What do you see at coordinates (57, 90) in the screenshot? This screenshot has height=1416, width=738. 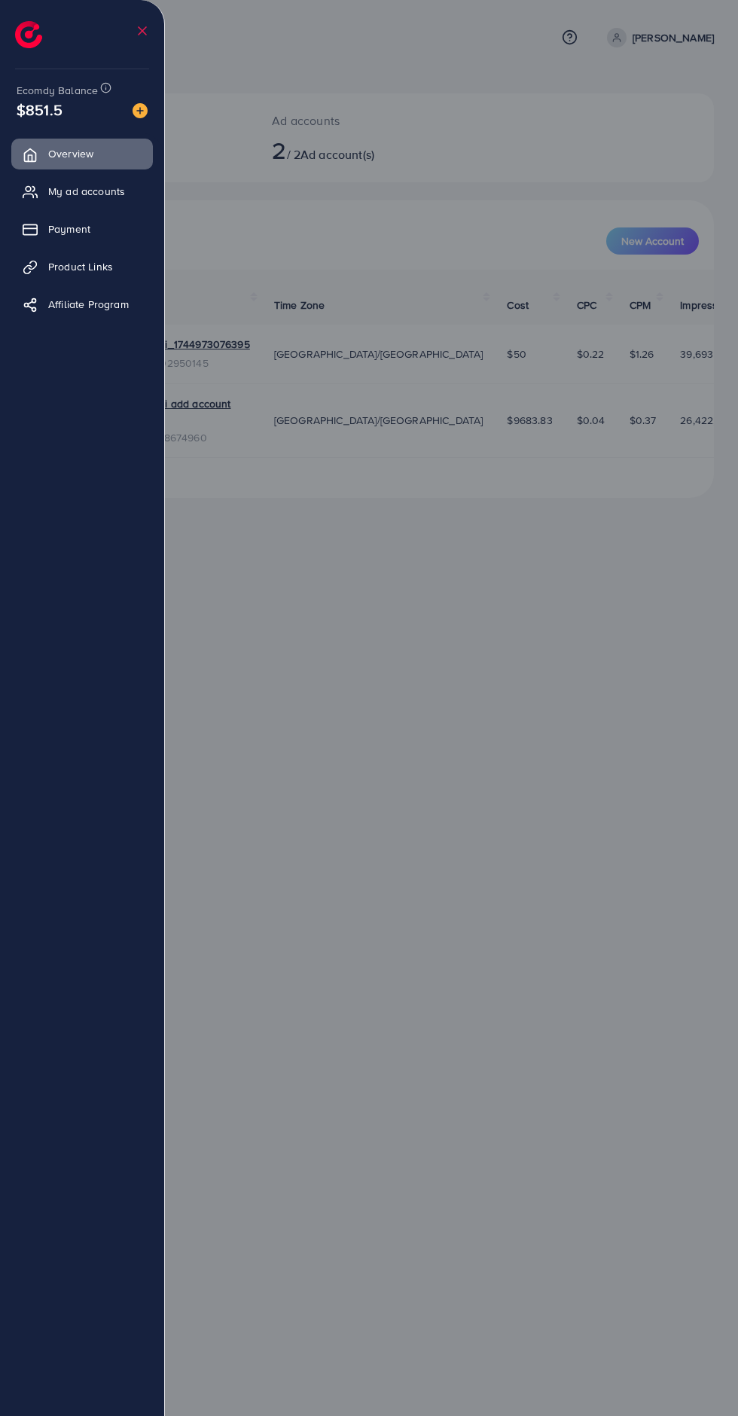 I see `span: Ecomdy Balance` at bounding box center [57, 90].